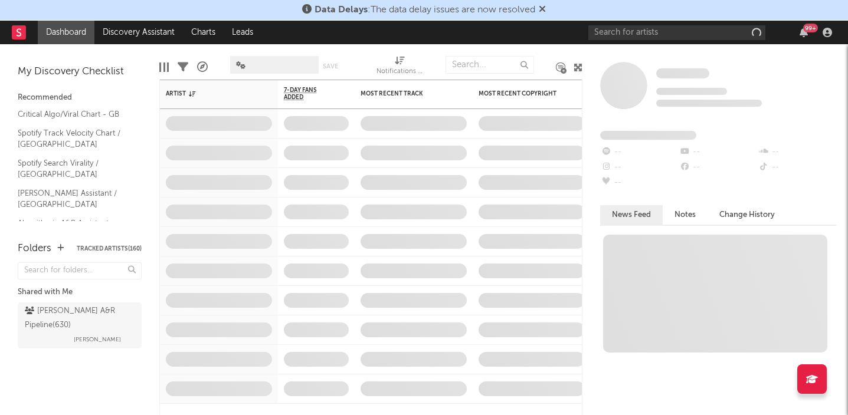 The image size is (848, 415). Describe the element at coordinates (80, 293) in the screenshot. I see `div: Shared with Me` at that location.